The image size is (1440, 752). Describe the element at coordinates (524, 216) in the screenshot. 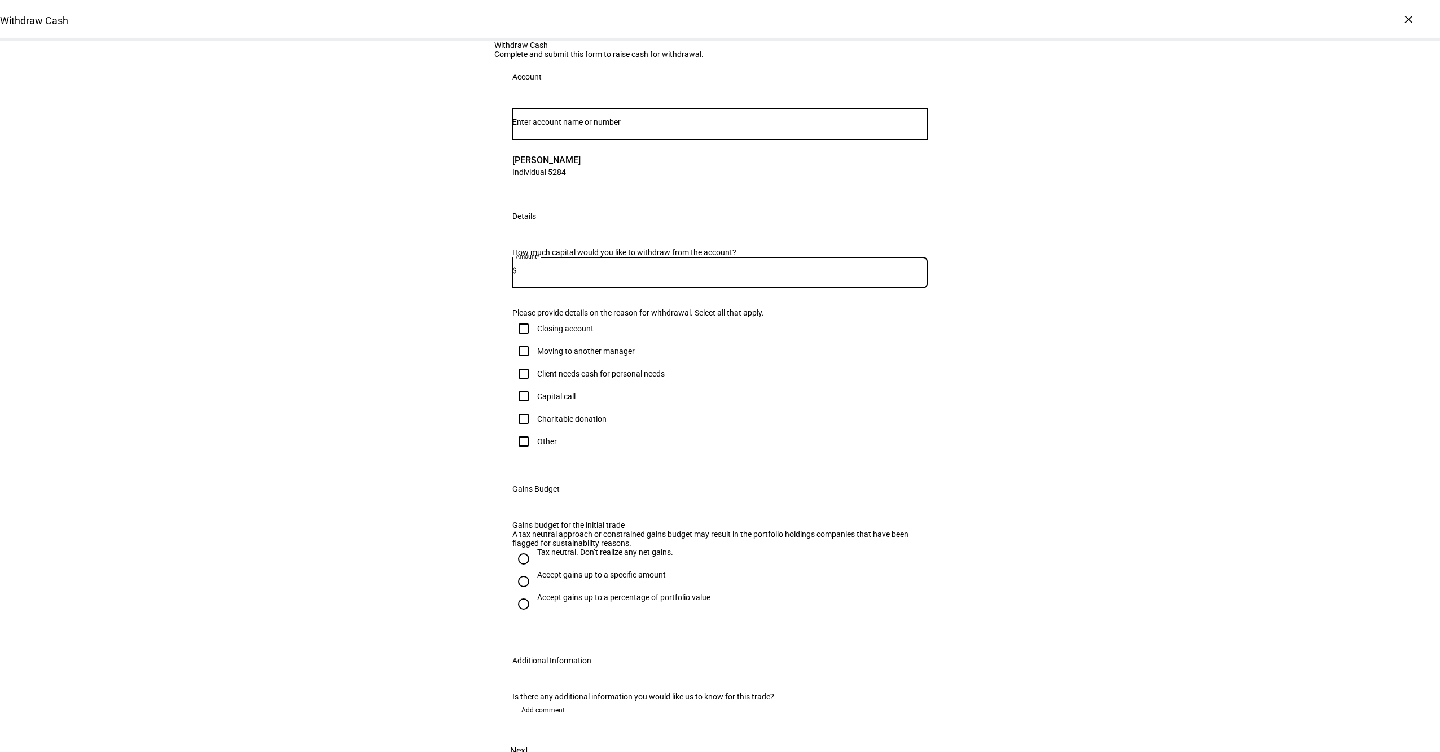

I see `div: Details` at that location.